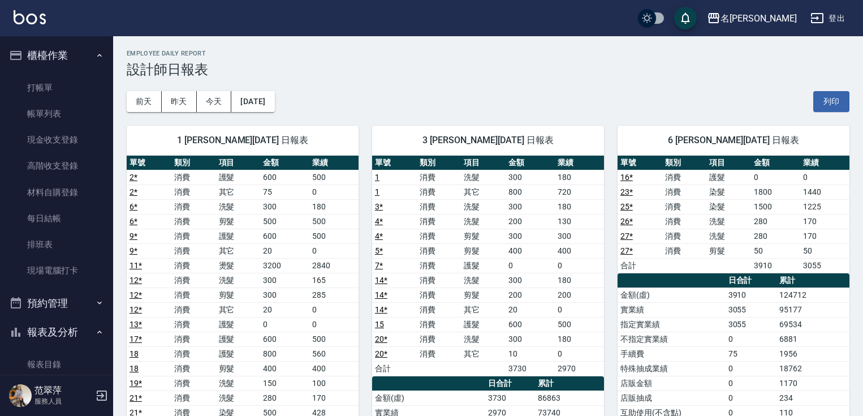 The width and height of the screenshot is (863, 416). Describe the element at coordinates (284, 177) in the screenshot. I see `td: 600` at that location.